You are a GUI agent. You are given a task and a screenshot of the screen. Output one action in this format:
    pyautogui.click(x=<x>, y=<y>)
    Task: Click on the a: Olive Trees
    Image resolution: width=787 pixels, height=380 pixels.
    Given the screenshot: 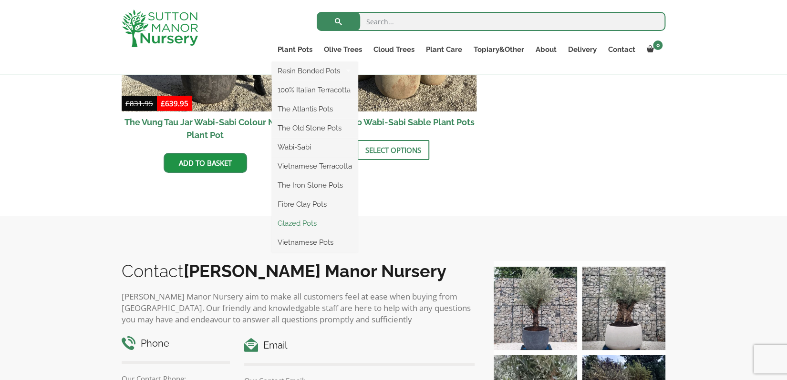 What is the action you would take?
    pyautogui.click(x=343, y=50)
    